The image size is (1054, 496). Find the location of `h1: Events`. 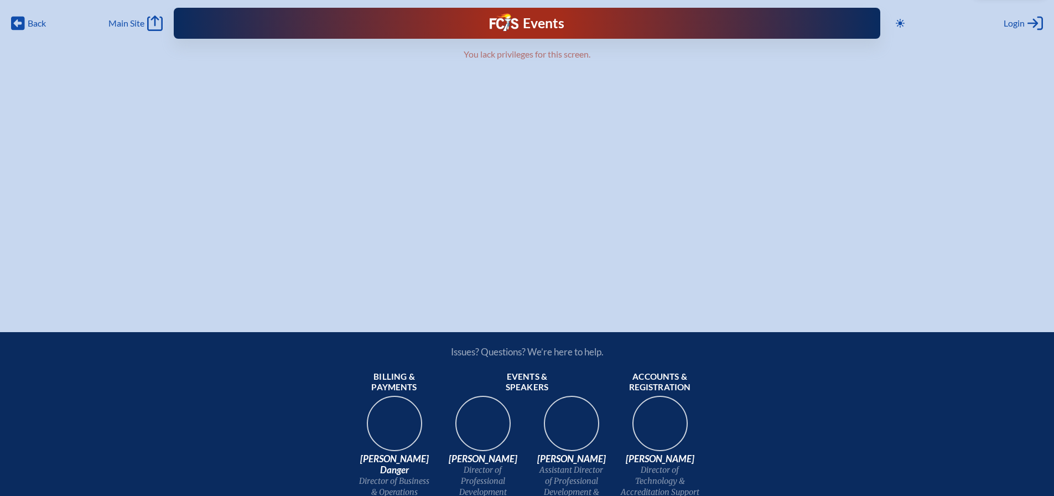

h1: Events is located at coordinates (544, 23).